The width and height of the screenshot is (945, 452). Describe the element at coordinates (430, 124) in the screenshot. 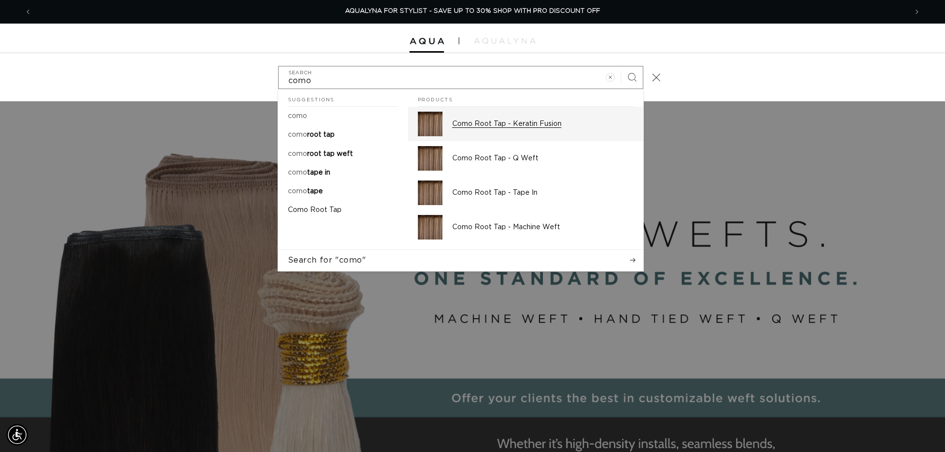

I see `img: Como Root Tap - Keratin Fusion` at that location.